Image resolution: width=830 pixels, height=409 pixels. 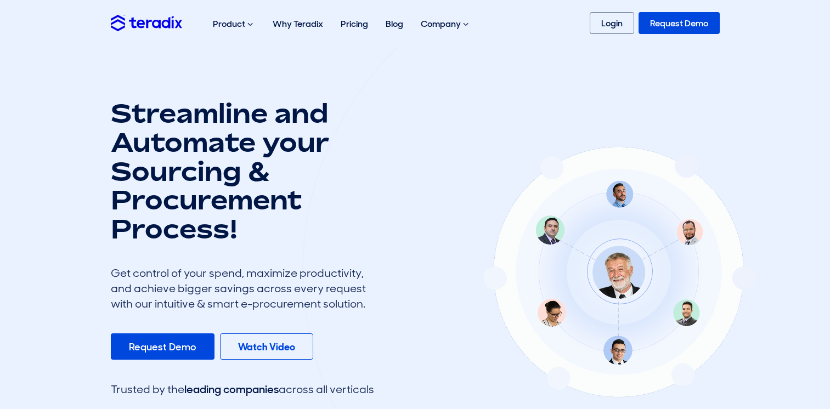 I want to click on span: leading companies, so click(x=232, y=390).